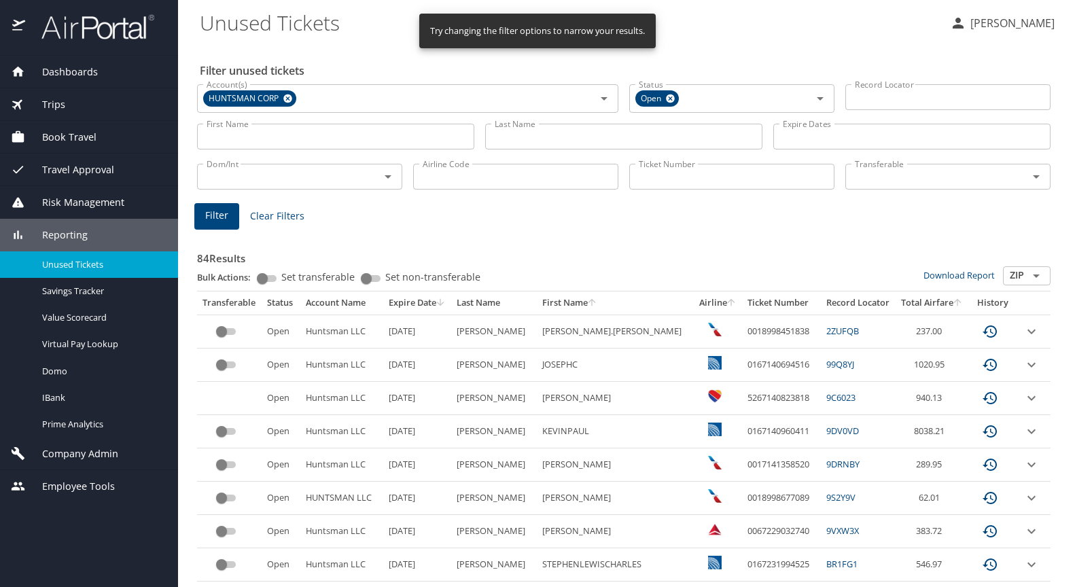 The image size is (1075, 587). What do you see at coordinates (615, 432) in the screenshot?
I see `td: KEVINPAUL` at bounding box center [615, 432].